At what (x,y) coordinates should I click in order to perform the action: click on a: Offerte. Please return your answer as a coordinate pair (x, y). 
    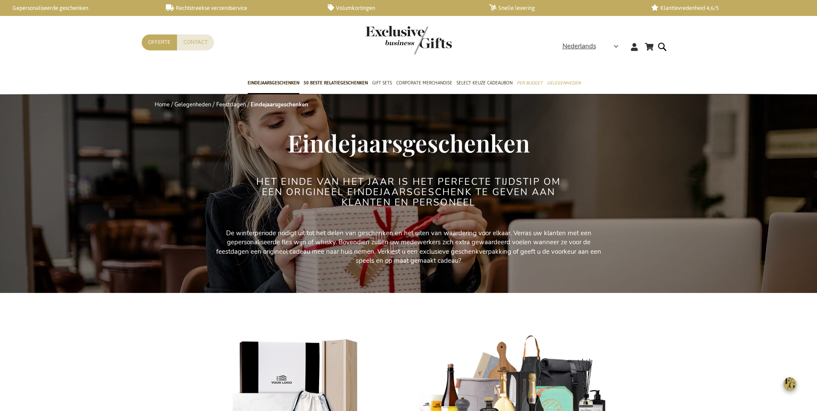
    Looking at the image, I should click on (159, 42).